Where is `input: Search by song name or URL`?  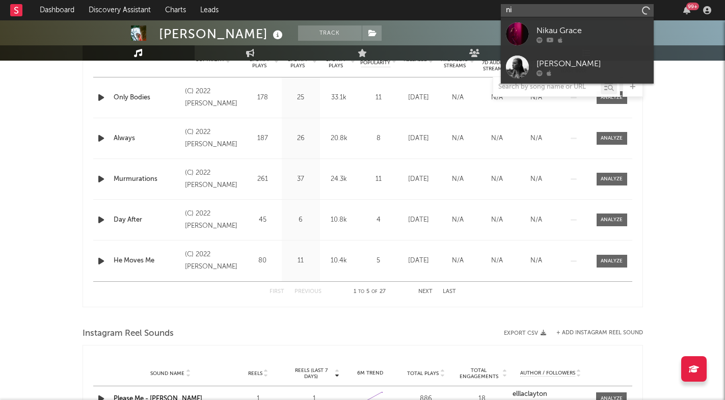 input: Search by song name or URL is located at coordinates (547, 87).